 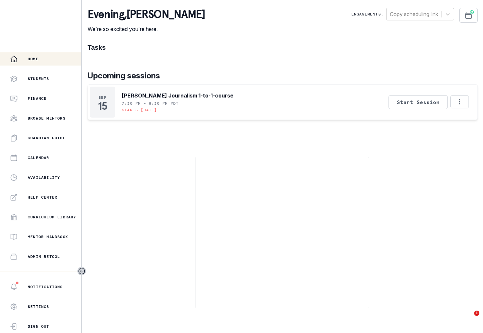 What do you see at coordinates (468, 15) in the screenshot?
I see `button: Schedule Sessions` at bounding box center [468, 15].